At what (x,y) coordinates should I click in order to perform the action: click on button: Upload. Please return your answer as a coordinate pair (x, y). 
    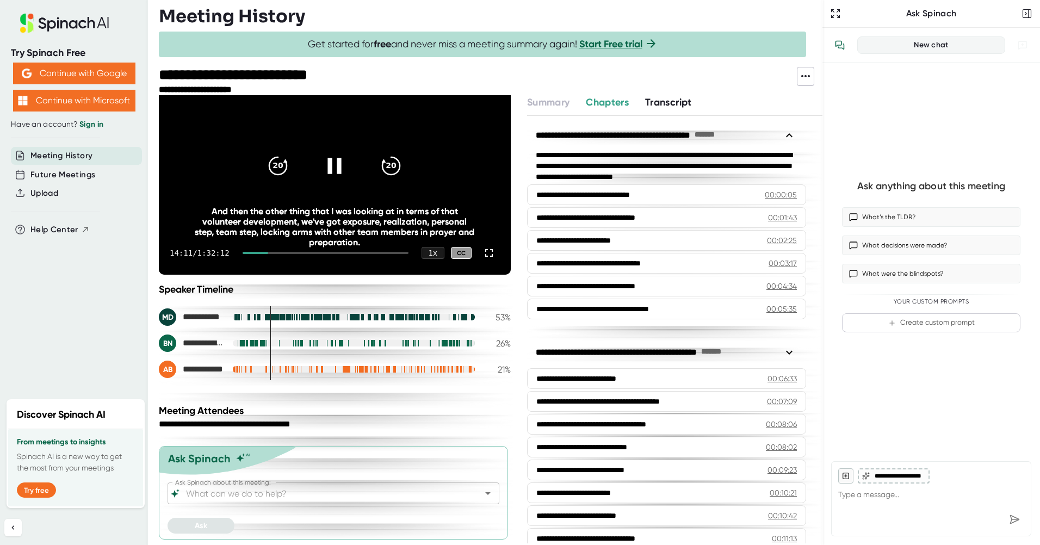
    Looking at the image, I should click on (44, 193).